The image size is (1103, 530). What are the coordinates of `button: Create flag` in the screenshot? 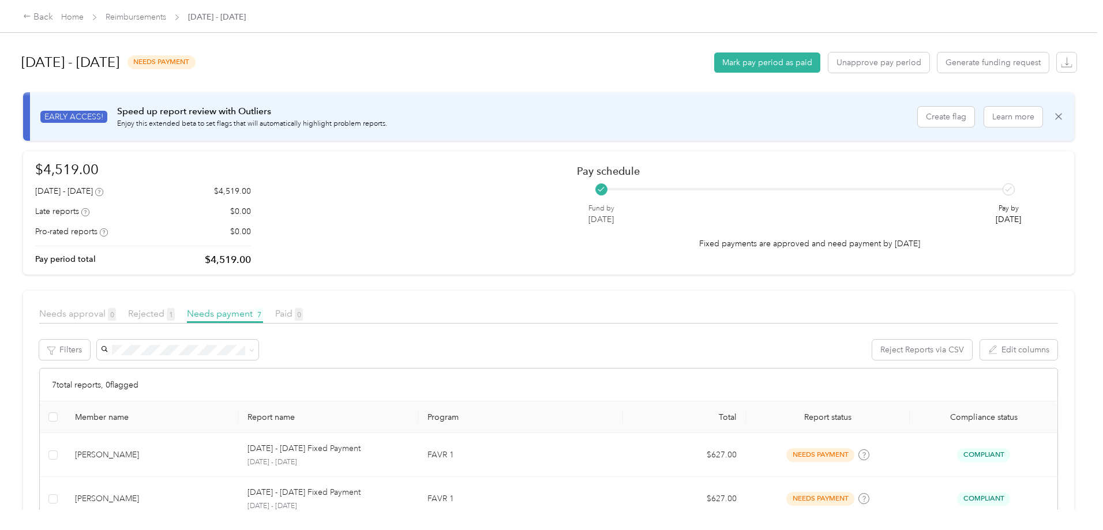 It's located at (946, 116).